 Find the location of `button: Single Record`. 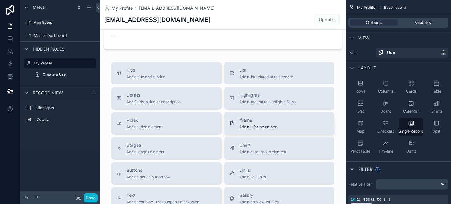

button: Single Record is located at coordinates (411, 127).